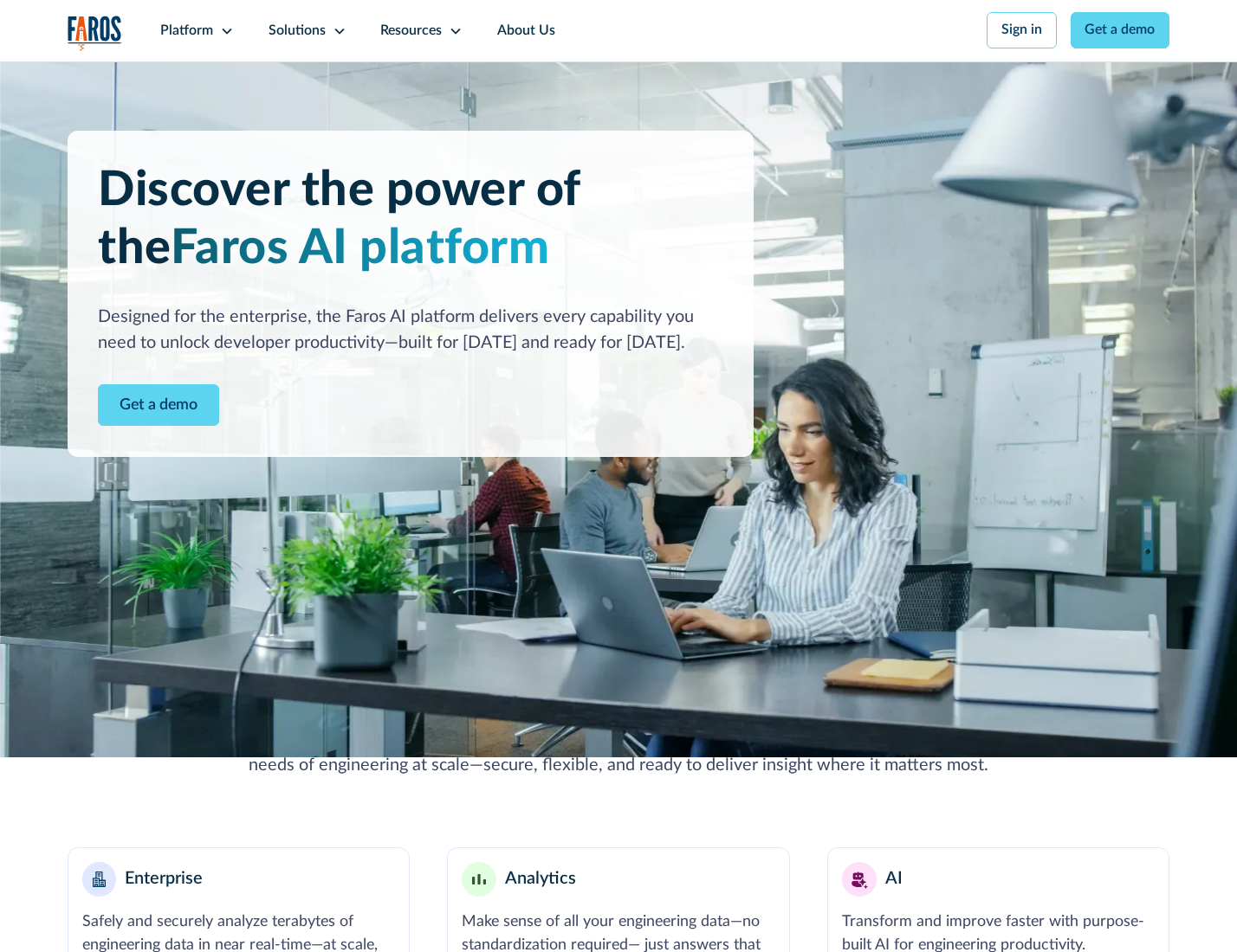  Describe the element at coordinates (100, 880) in the screenshot. I see `img: Enterprise building blocks or structure icon` at that location.